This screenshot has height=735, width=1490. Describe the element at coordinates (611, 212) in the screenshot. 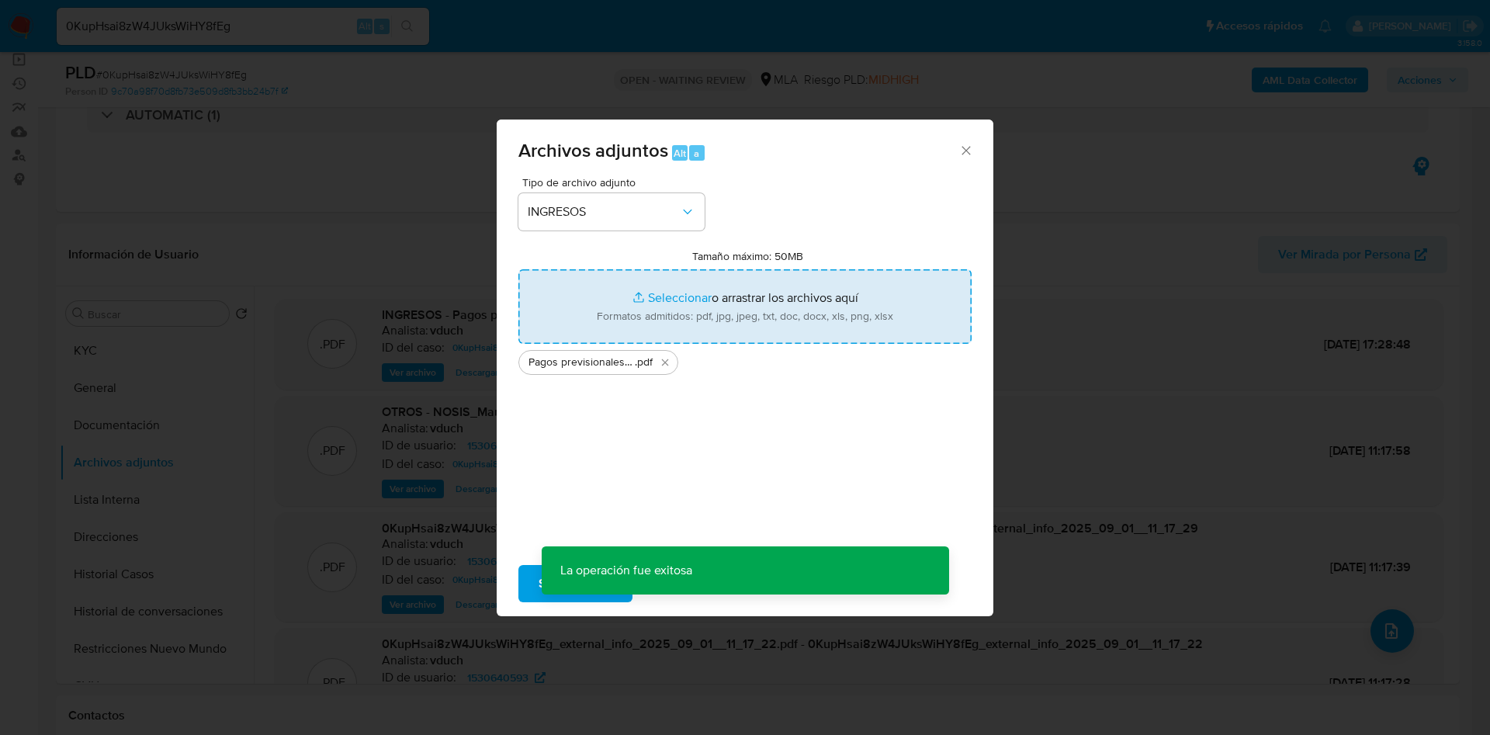

I see `button: INGRESOS` at that location.